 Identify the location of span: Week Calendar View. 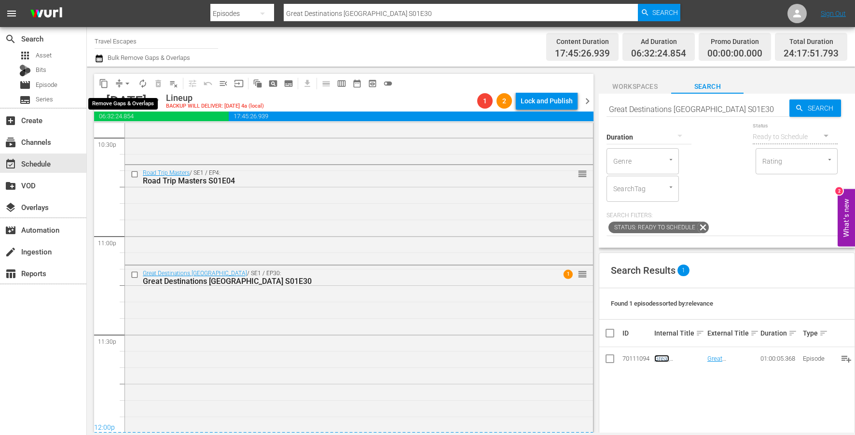
(342, 84).